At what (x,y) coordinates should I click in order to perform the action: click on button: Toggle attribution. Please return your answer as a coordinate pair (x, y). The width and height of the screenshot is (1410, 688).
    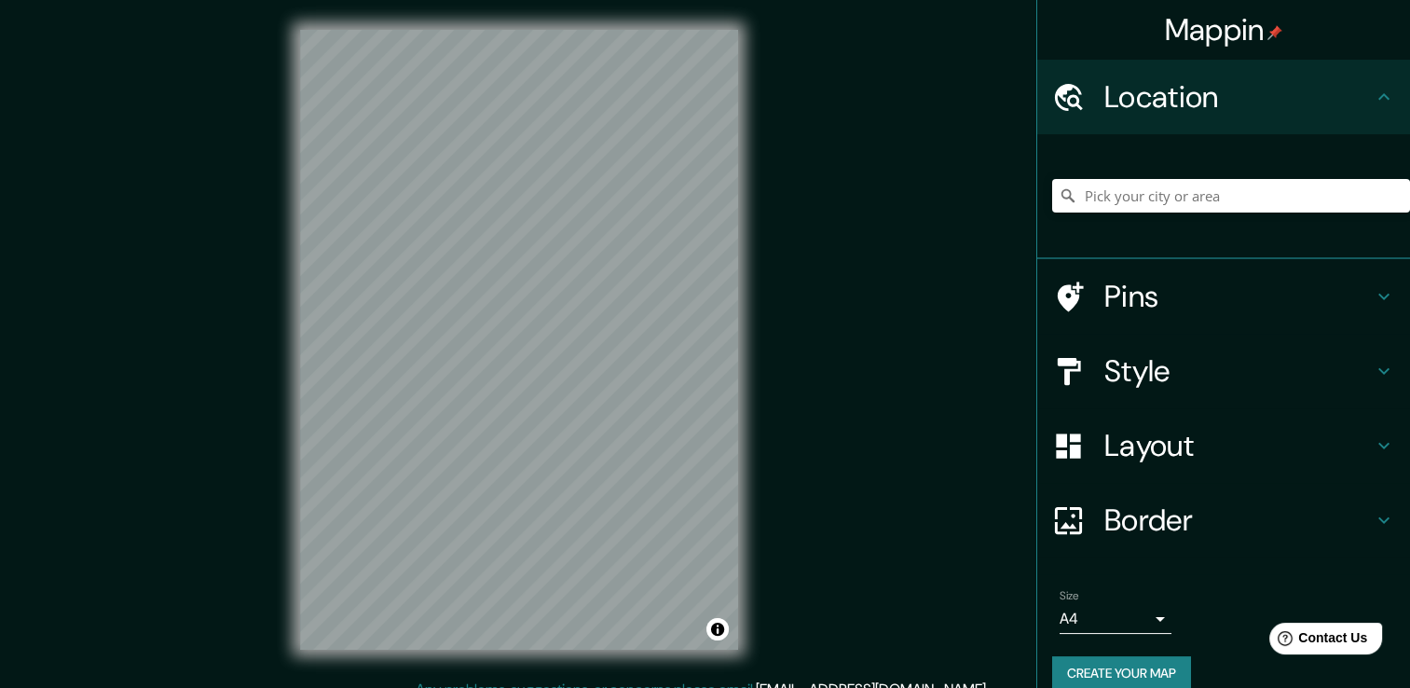
    Looking at the image, I should click on (718, 629).